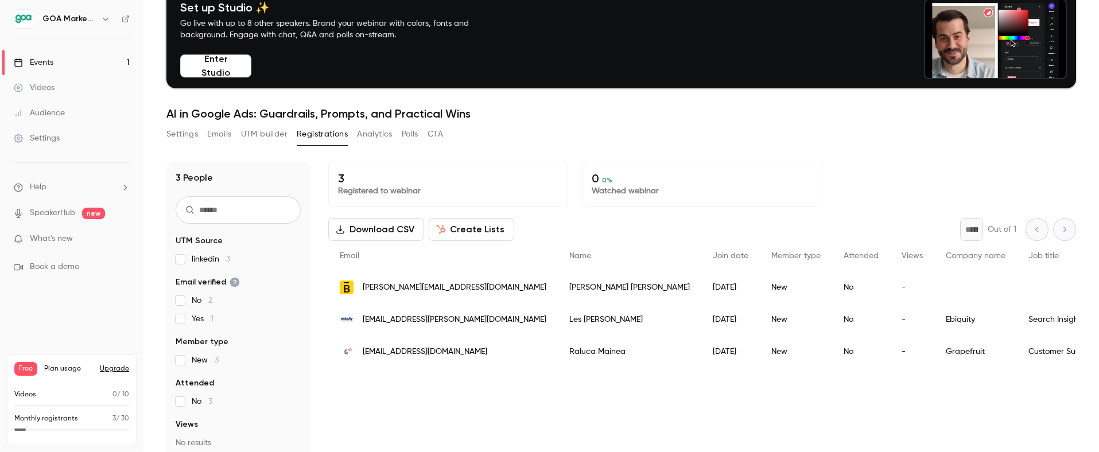 This screenshot has height=452, width=1099. What do you see at coordinates (238, 443) in the screenshot?
I see `p: No results` at bounding box center [238, 443].